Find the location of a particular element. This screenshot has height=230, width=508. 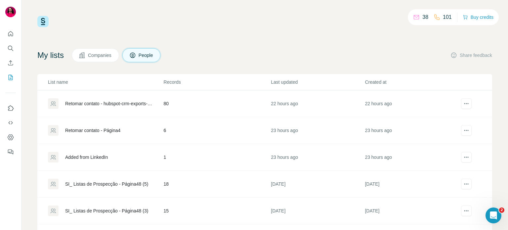

p: Last updated is located at coordinates (318, 82).